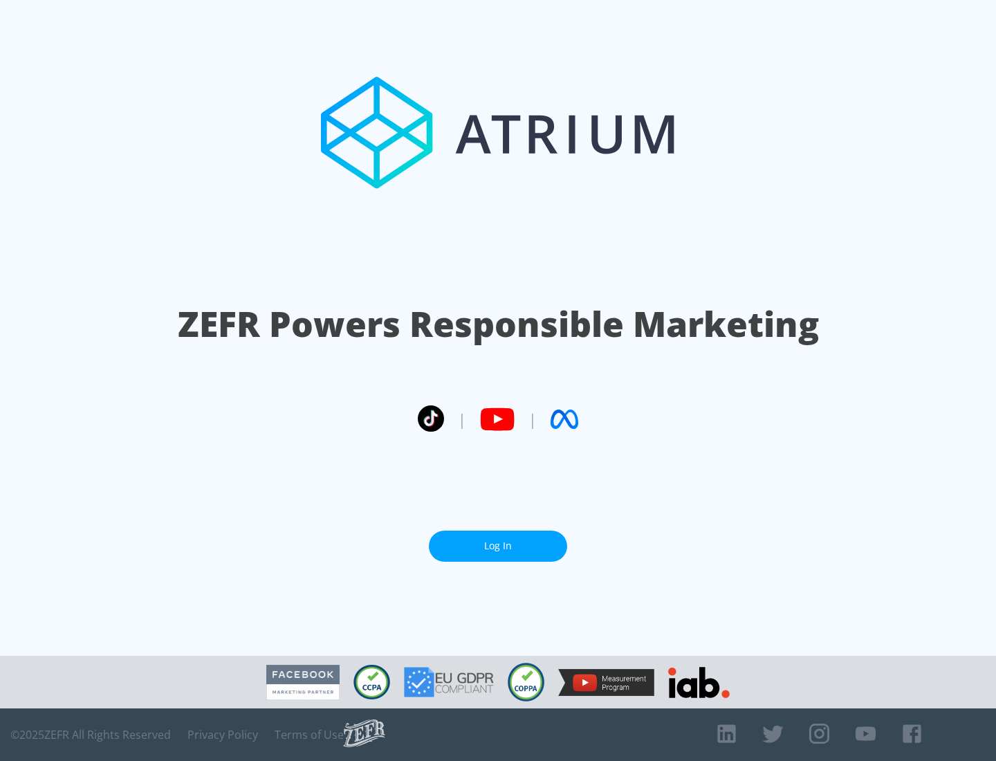 This screenshot has width=996, height=761. I want to click on a: Log In, so click(498, 546).